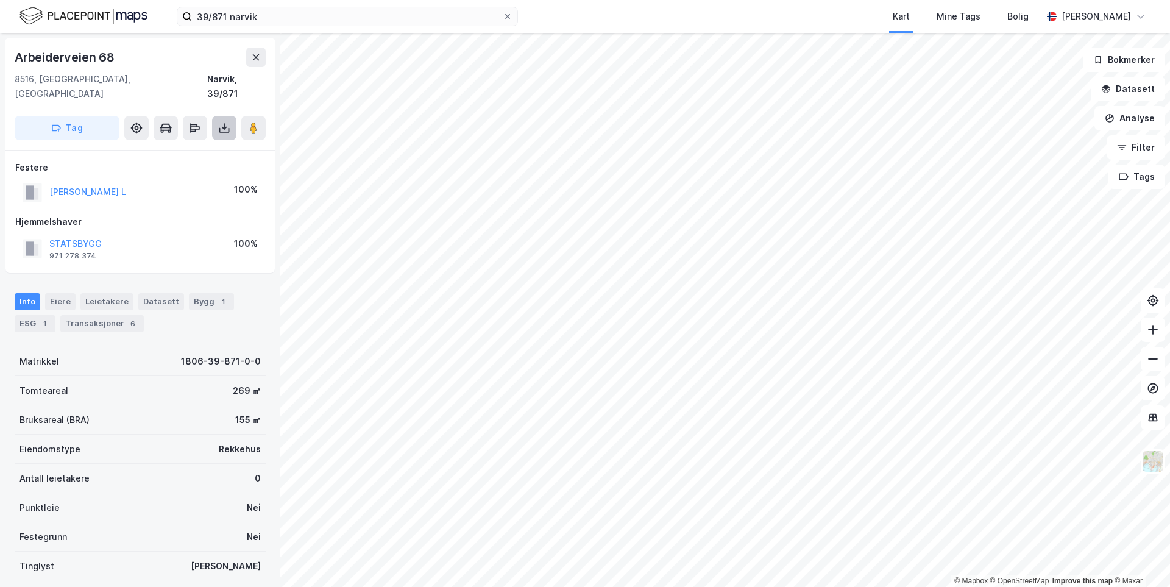 This screenshot has width=1170, height=587. I want to click on div: Bygg, so click(211, 302).